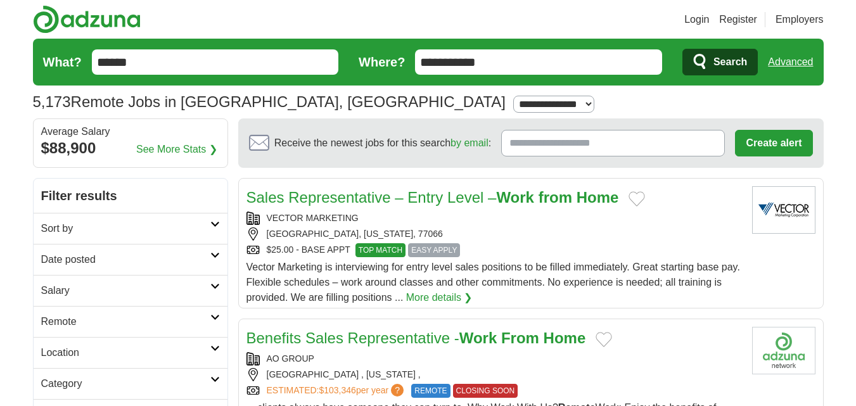 This screenshot has height=406, width=856. Describe the element at coordinates (87, 19) in the screenshot. I see `img: Adzuna logo` at that location.